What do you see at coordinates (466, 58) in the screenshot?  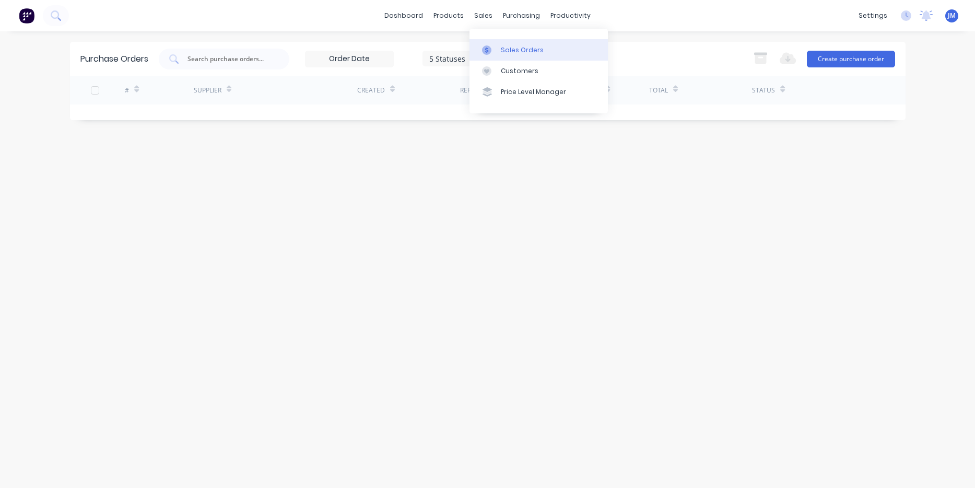 I see `div: 5 Statuses` at bounding box center [466, 58].